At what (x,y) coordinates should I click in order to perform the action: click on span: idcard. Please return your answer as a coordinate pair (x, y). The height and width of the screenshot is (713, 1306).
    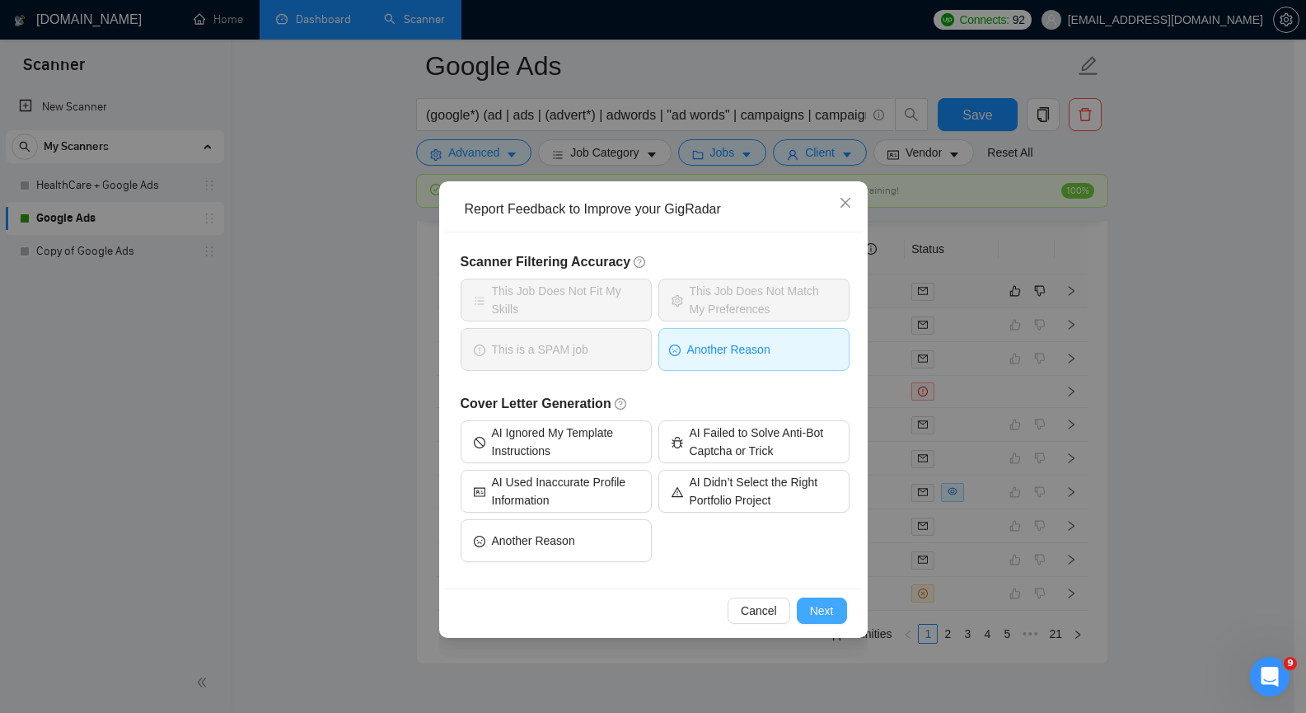
    Looking at the image, I should click on (479, 490).